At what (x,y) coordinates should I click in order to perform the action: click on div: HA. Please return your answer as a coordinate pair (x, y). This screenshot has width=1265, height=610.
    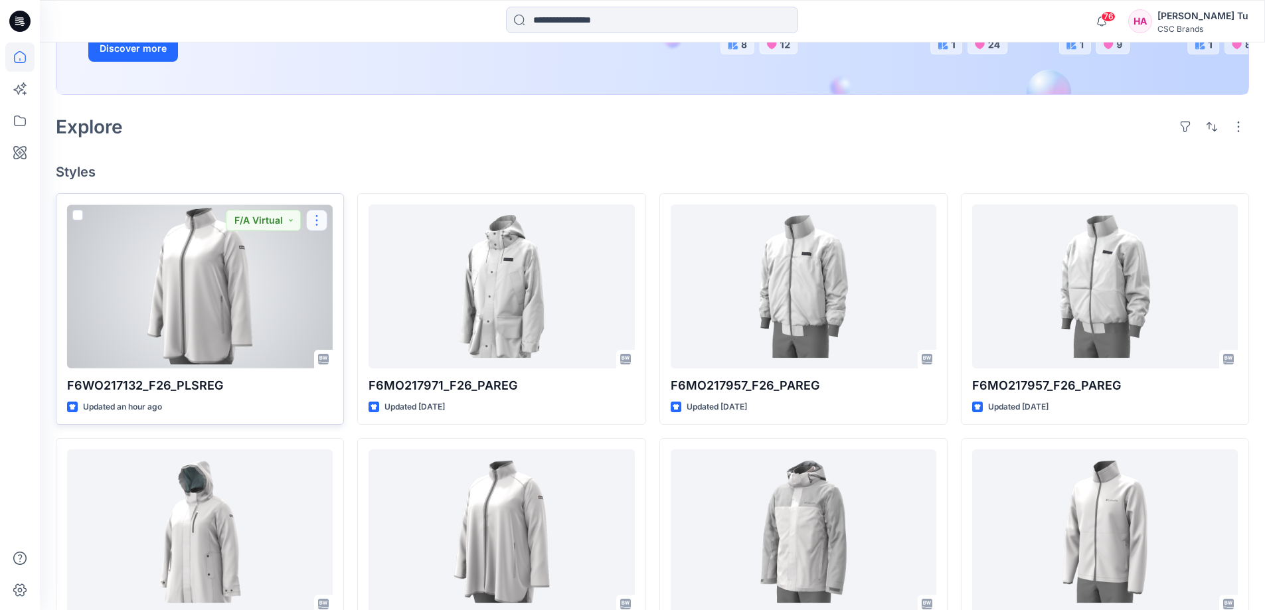
    Looking at the image, I should click on (1140, 21).